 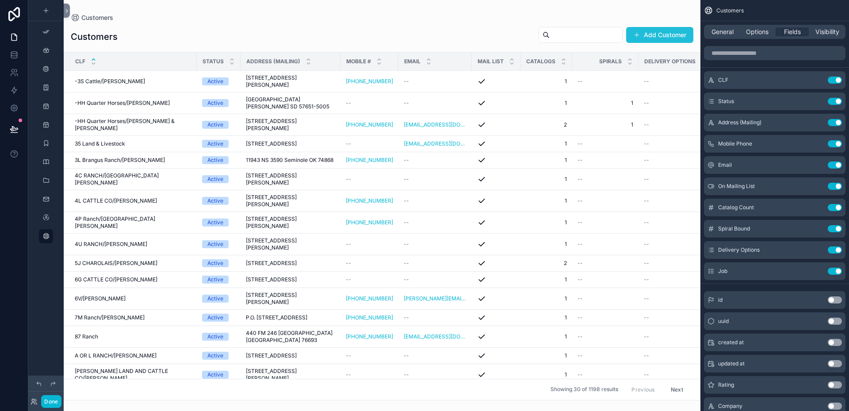 What do you see at coordinates (100, 144) in the screenshot?
I see `span: 35 Land & Livestock` at bounding box center [100, 144].